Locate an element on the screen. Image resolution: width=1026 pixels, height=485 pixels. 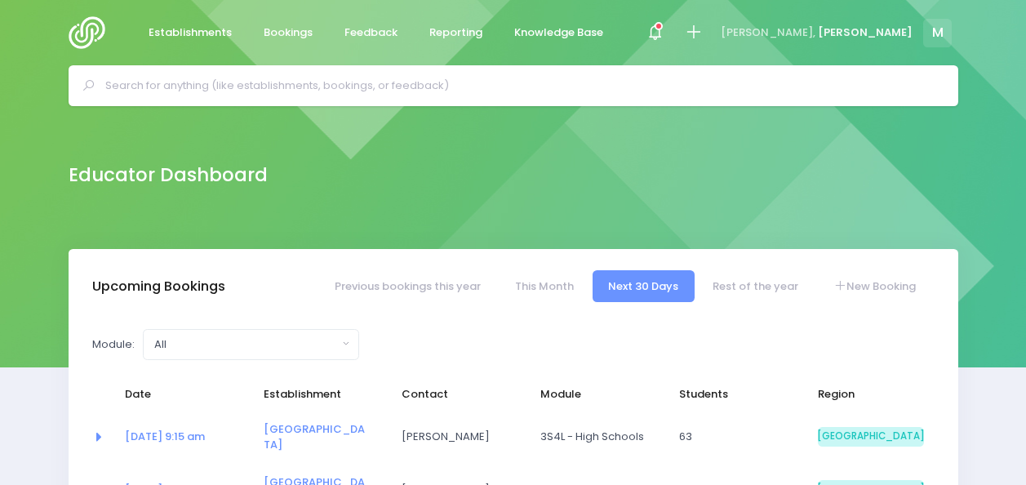
td: 63 is located at coordinates (738, 437).